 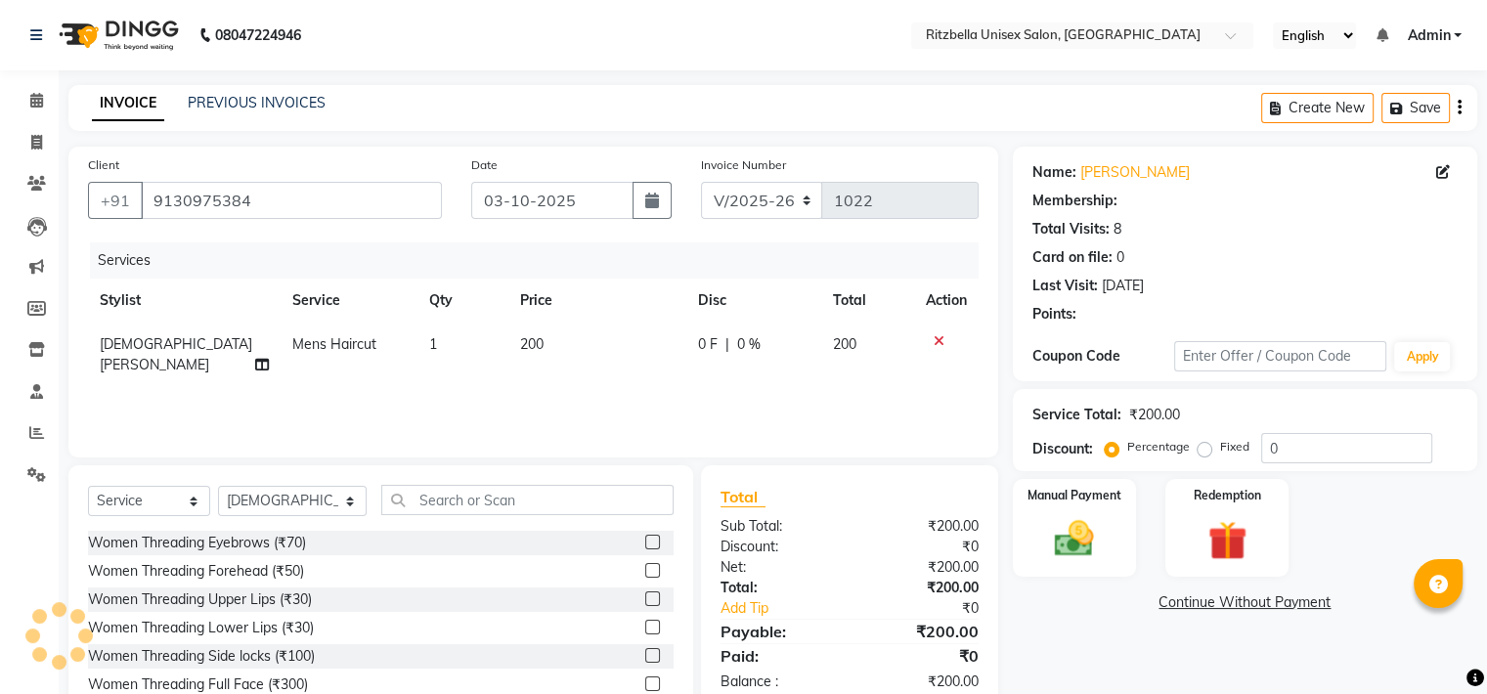 I want to click on button: Save, so click(x=1416, y=108).